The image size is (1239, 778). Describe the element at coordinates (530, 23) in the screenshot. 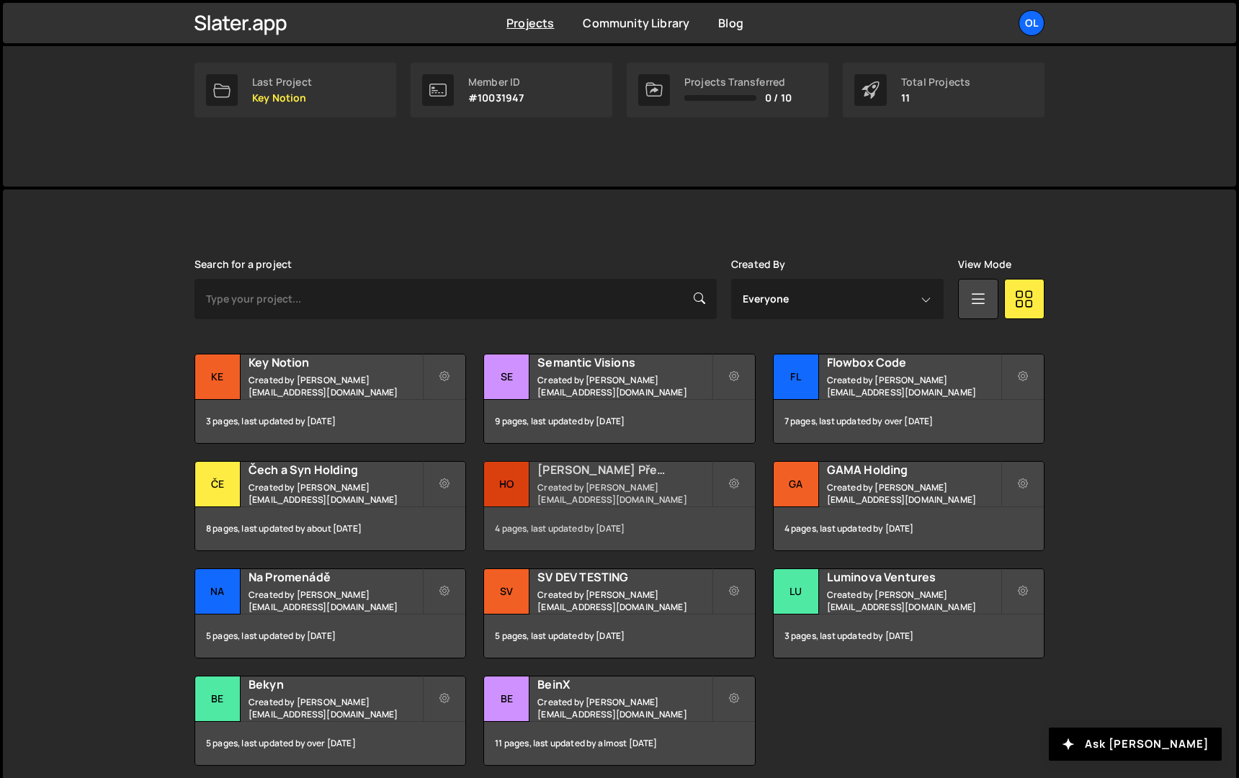

I see `a: Projects` at that location.